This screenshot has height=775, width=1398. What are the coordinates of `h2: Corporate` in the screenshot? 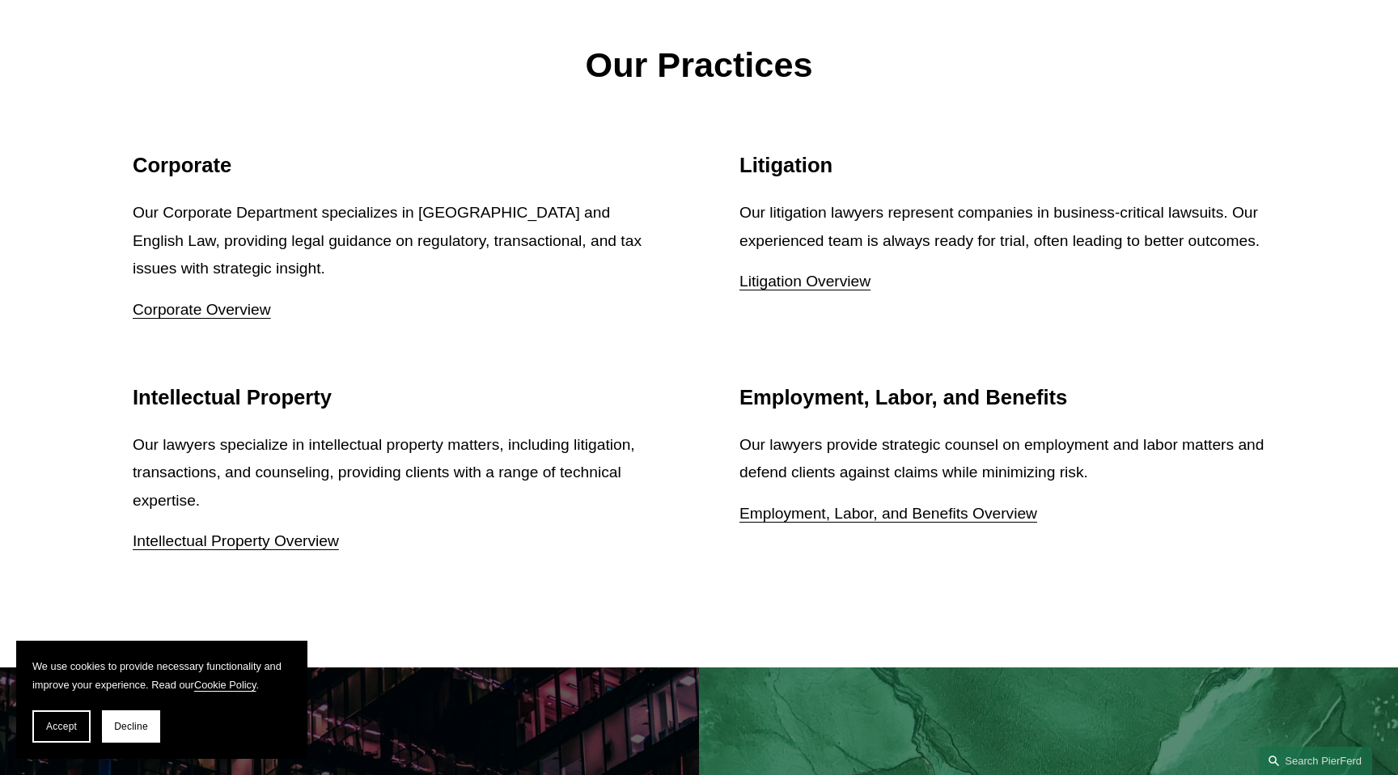 It's located at (396, 165).